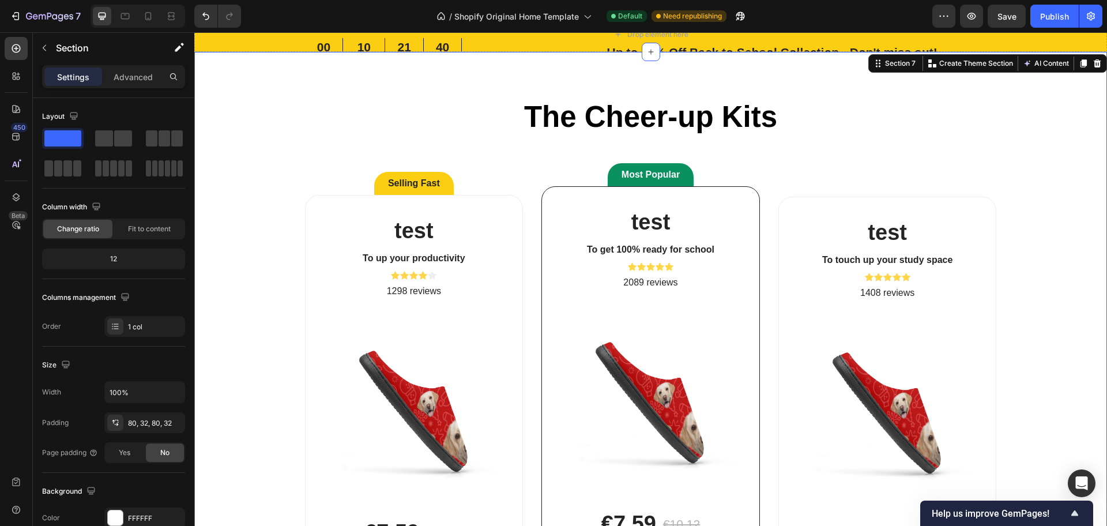 This screenshot has width=1107, height=526. What do you see at coordinates (165, 453) in the screenshot?
I see `span: No` at bounding box center [165, 453].